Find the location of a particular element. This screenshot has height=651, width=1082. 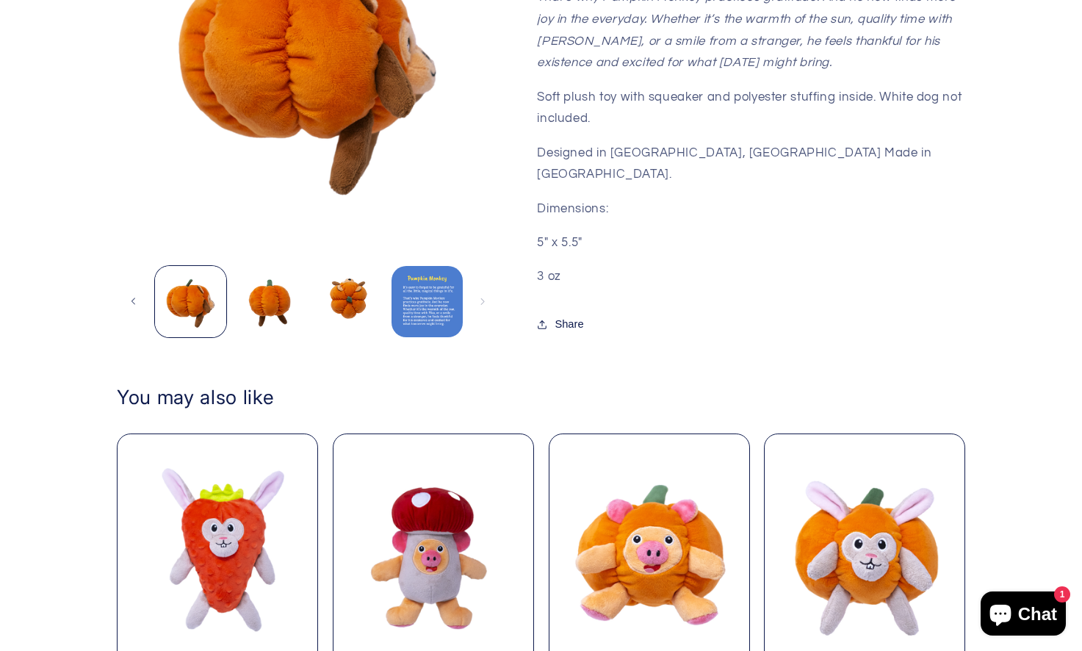

span: 5" x 5.5" is located at coordinates (560, 242).